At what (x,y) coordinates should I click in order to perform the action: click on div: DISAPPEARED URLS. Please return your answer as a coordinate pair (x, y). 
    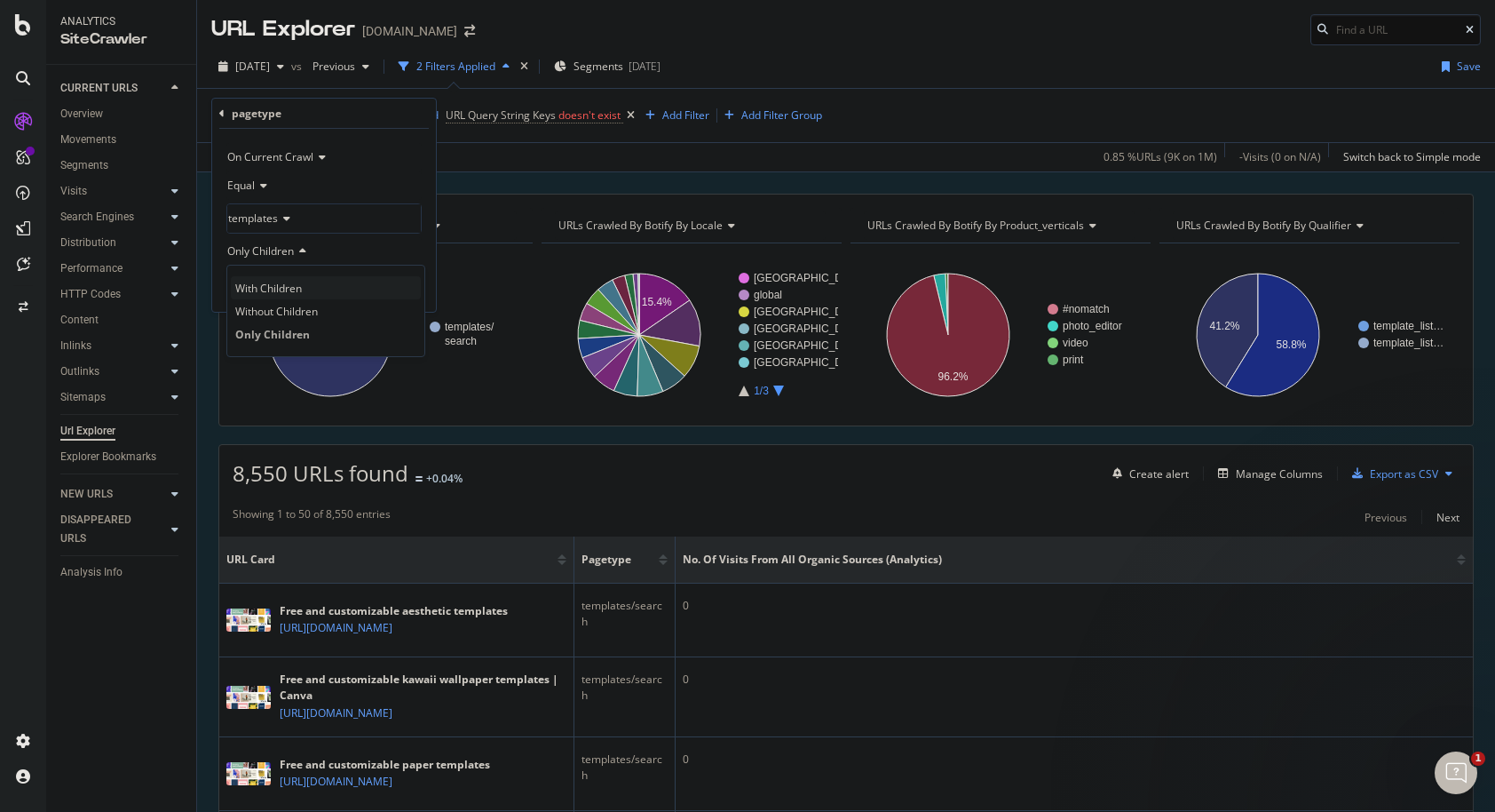
    Looking at the image, I should click on (104, 530).